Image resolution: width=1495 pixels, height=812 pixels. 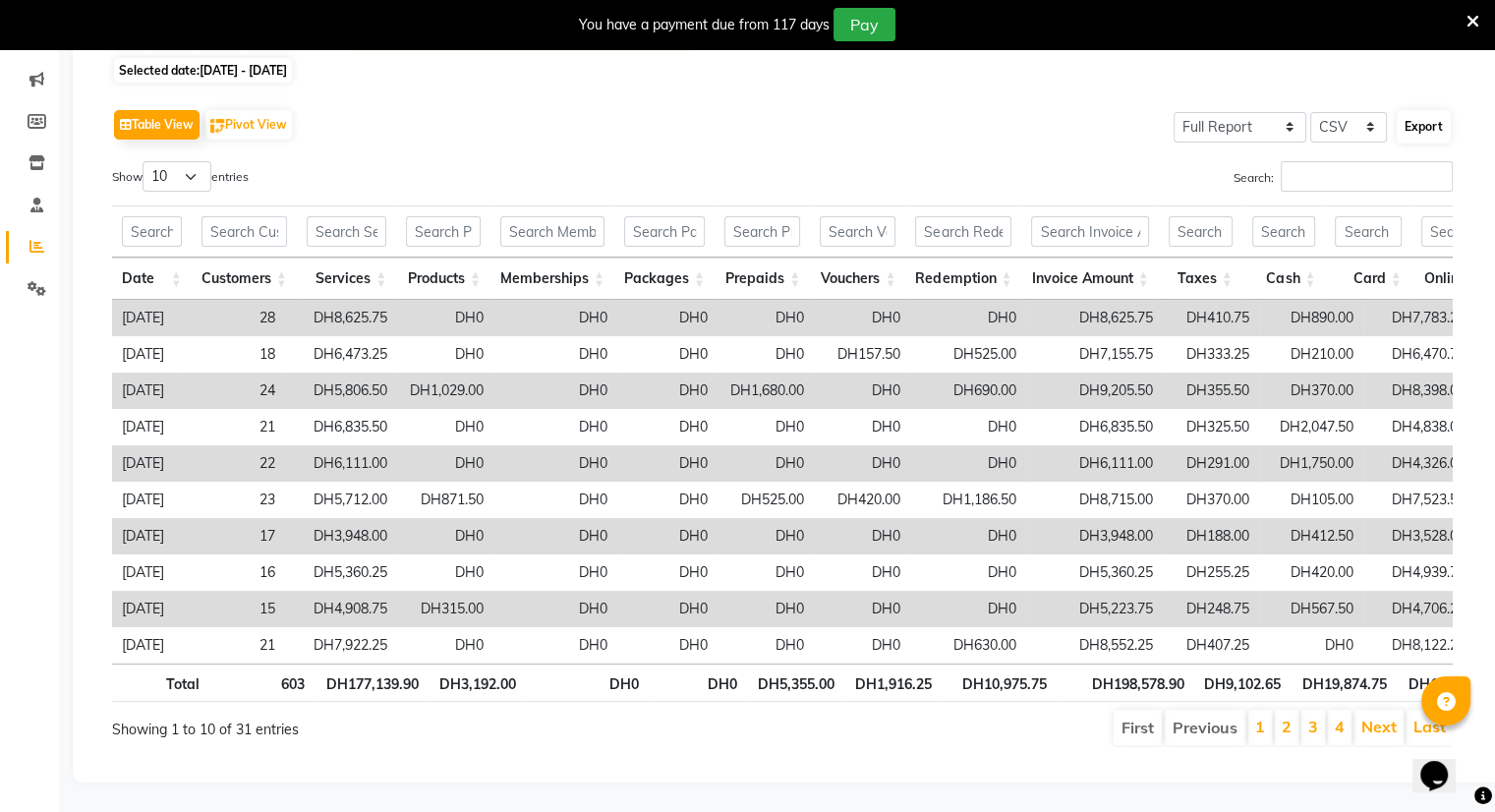 I want to click on input: Search Customers, so click(x=244, y=231).